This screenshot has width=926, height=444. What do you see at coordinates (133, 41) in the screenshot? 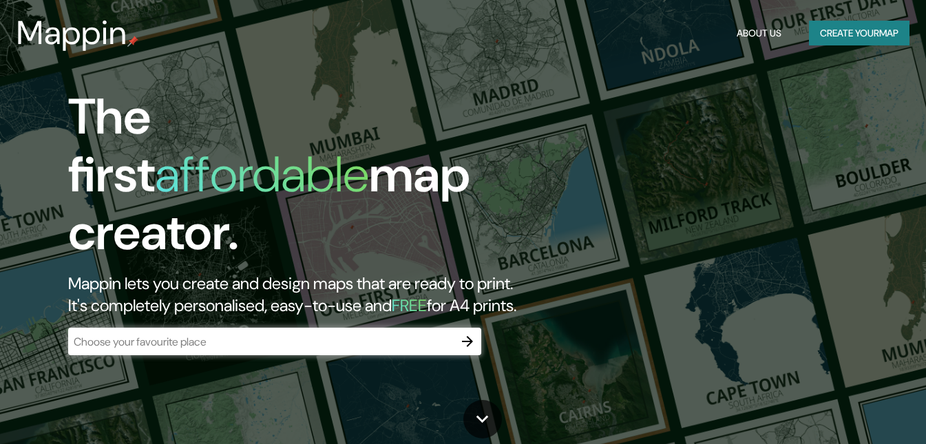
I see `img: mappin-pin` at bounding box center [133, 41].